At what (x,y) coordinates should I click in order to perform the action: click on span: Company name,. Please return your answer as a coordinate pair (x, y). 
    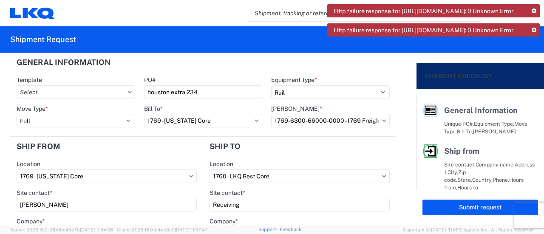
    Looking at the image, I should click on (495, 164).